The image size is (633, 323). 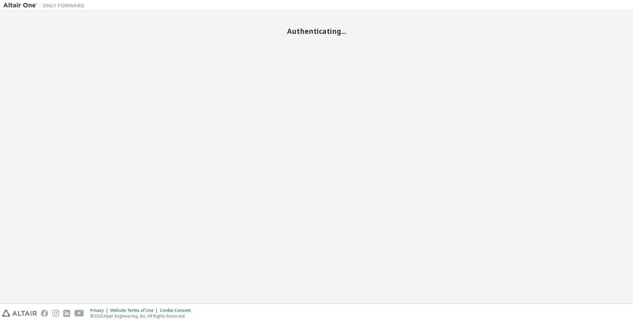 I want to click on img: altair_logo.svg, so click(x=19, y=313).